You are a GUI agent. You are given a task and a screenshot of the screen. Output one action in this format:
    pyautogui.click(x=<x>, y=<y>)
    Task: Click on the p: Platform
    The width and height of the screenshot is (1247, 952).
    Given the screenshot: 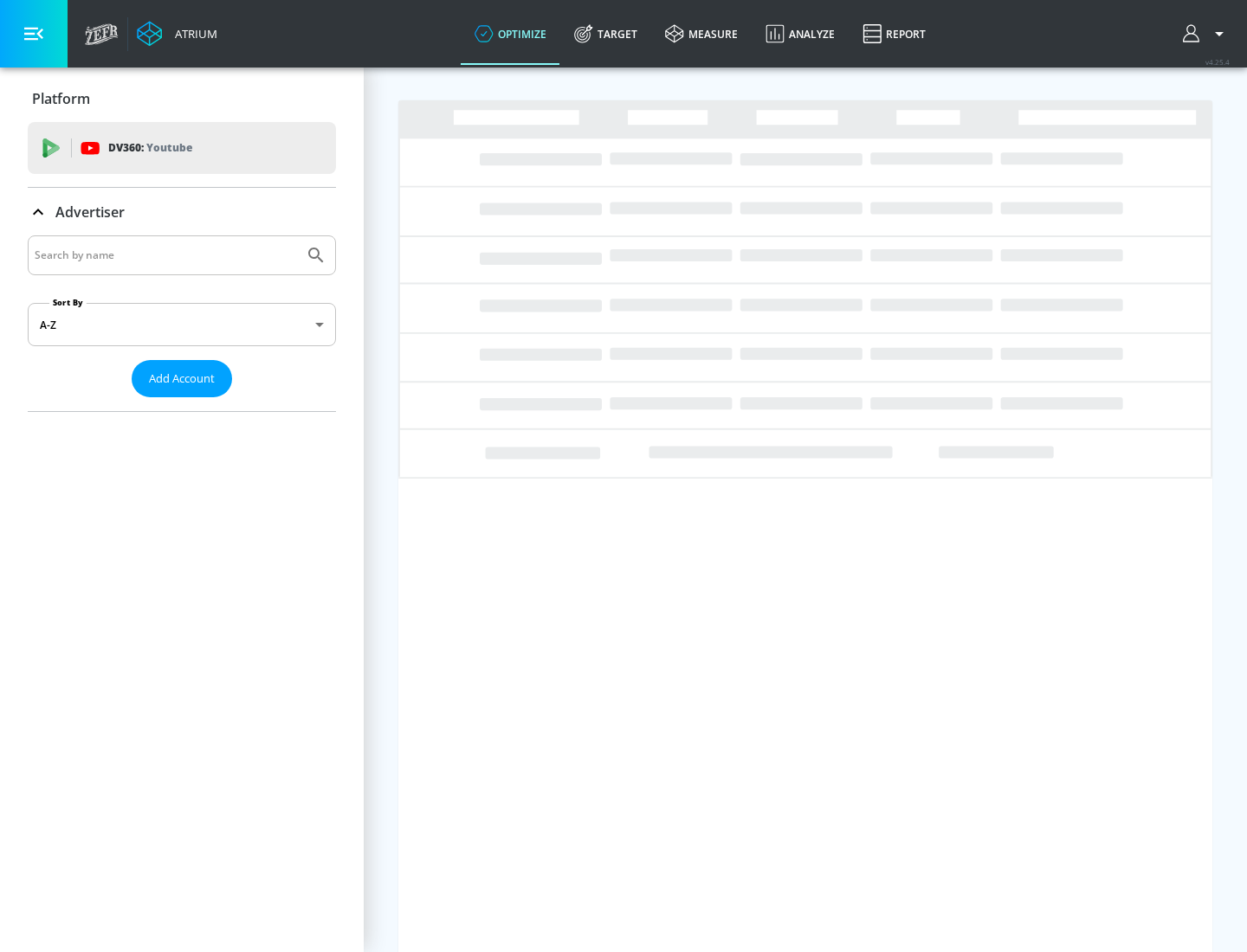 What is the action you would take?
    pyautogui.click(x=61, y=99)
    